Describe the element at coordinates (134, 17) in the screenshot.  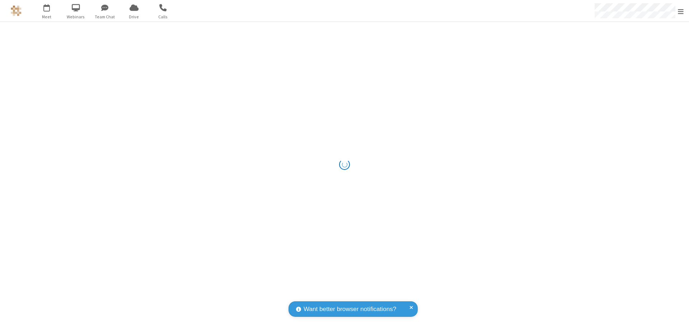
I see `span: Drive` at that location.